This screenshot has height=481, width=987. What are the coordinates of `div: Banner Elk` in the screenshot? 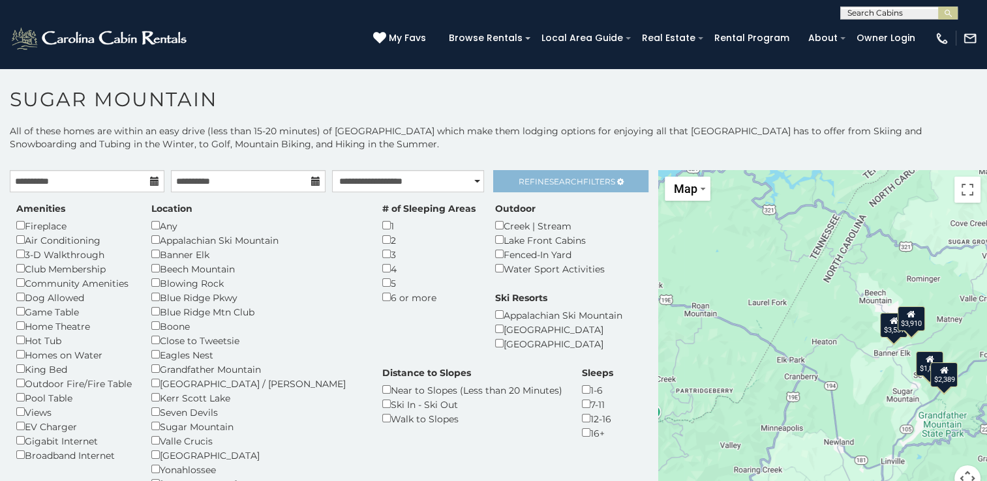 It's located at (257, 254).